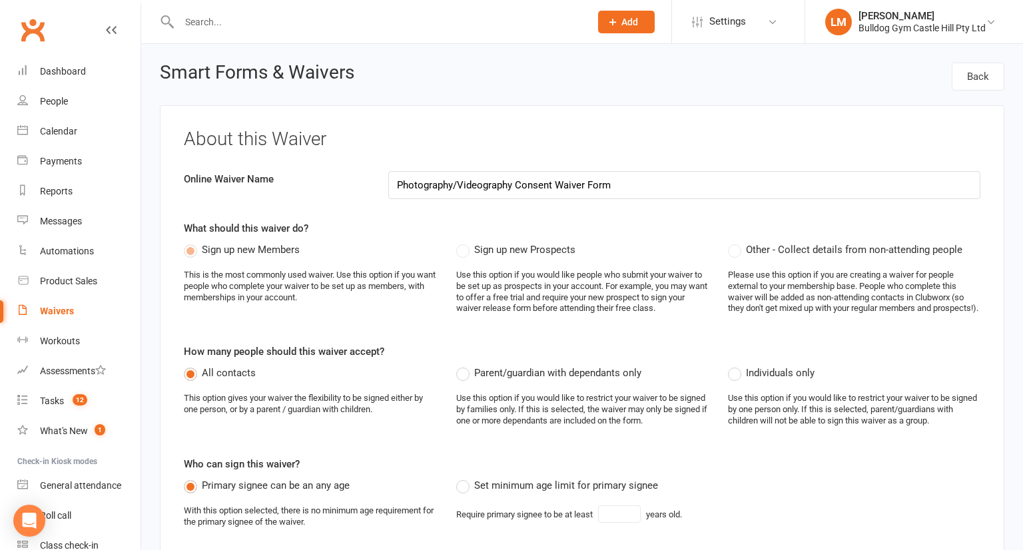 This screenshot has height=550, width=1023. What do you see at coordinates (276, 484) in the screenshot?
I see `span: Primary signee can be an any age` at bounding box center [276, 484].